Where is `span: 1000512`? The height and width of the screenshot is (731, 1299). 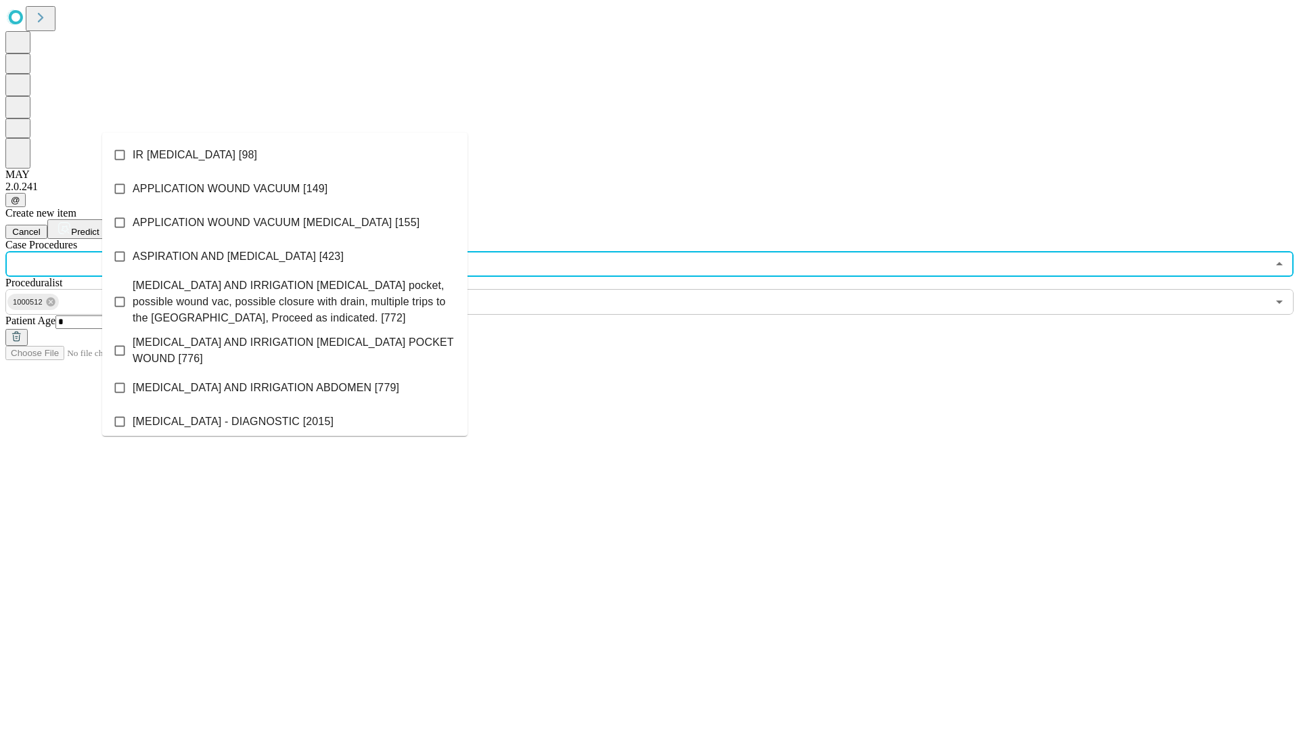
span: 1000512 is located at coordinates (28, 302).